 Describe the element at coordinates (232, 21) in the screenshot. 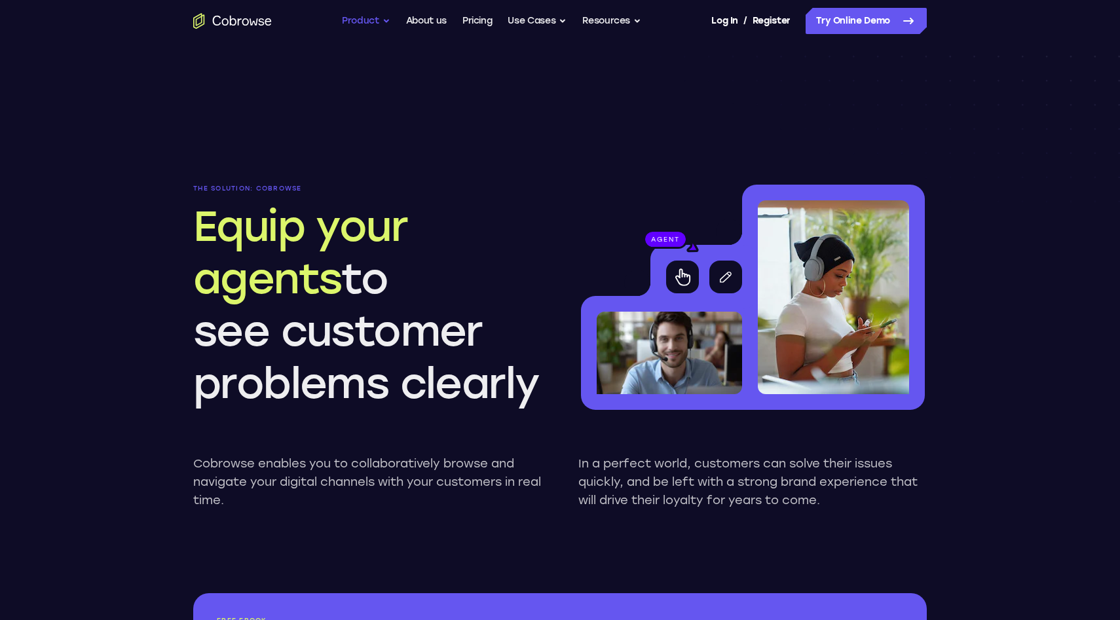

I see `a: Go to the home page` at that location.